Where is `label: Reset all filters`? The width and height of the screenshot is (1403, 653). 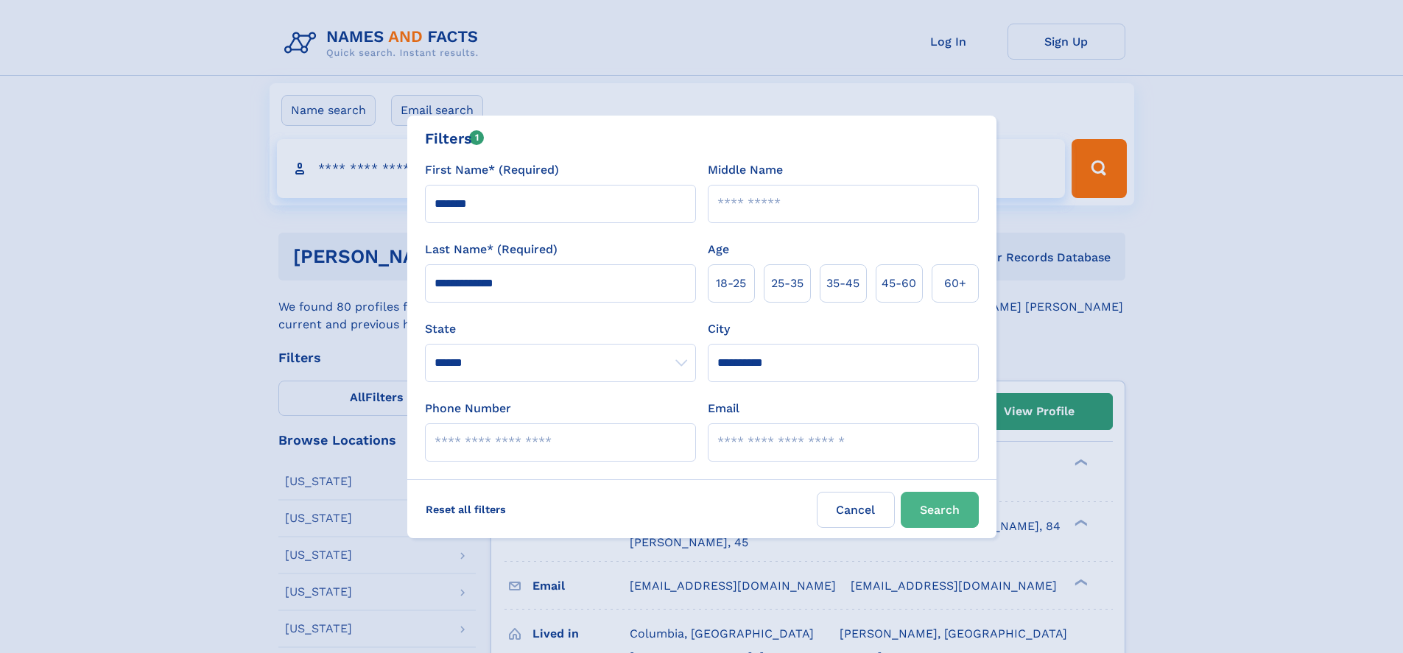
label: Reset all filters is located at coordinates (465, 510).